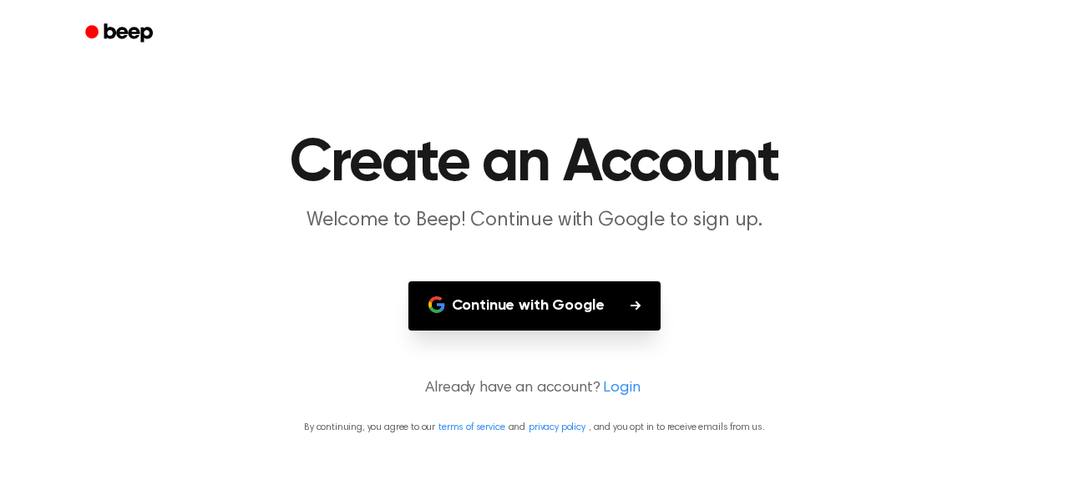 Image resolution: width=1069 pixels, height=495 pixels. What do you see at coordinates (534, 306) in the screenshot?
I see `button: Continue with Google` at bounding box center [534, 306].